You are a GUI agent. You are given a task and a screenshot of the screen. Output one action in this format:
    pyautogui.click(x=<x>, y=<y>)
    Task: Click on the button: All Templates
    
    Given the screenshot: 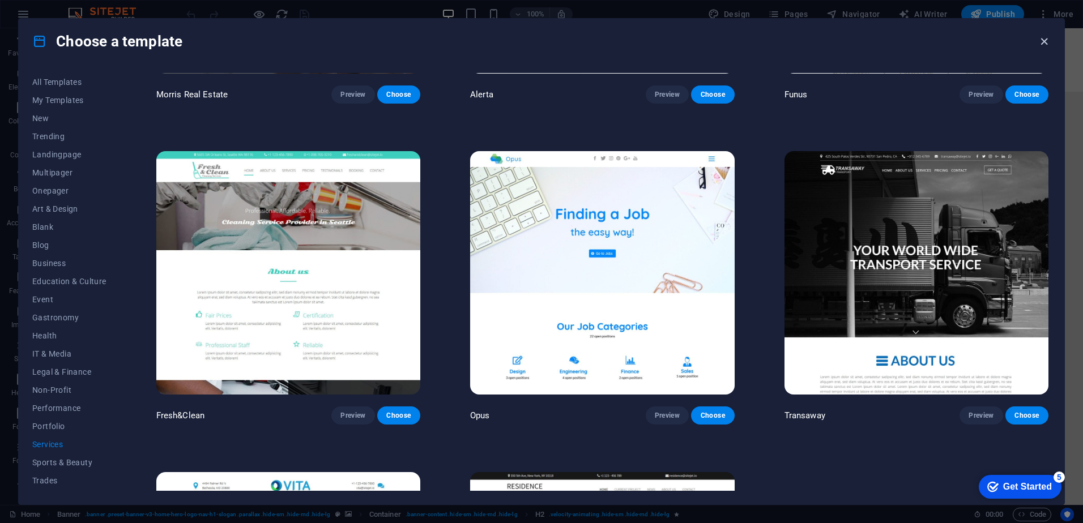 What is the action you would take?
    pyautogui.click(x=69, y=82)
    